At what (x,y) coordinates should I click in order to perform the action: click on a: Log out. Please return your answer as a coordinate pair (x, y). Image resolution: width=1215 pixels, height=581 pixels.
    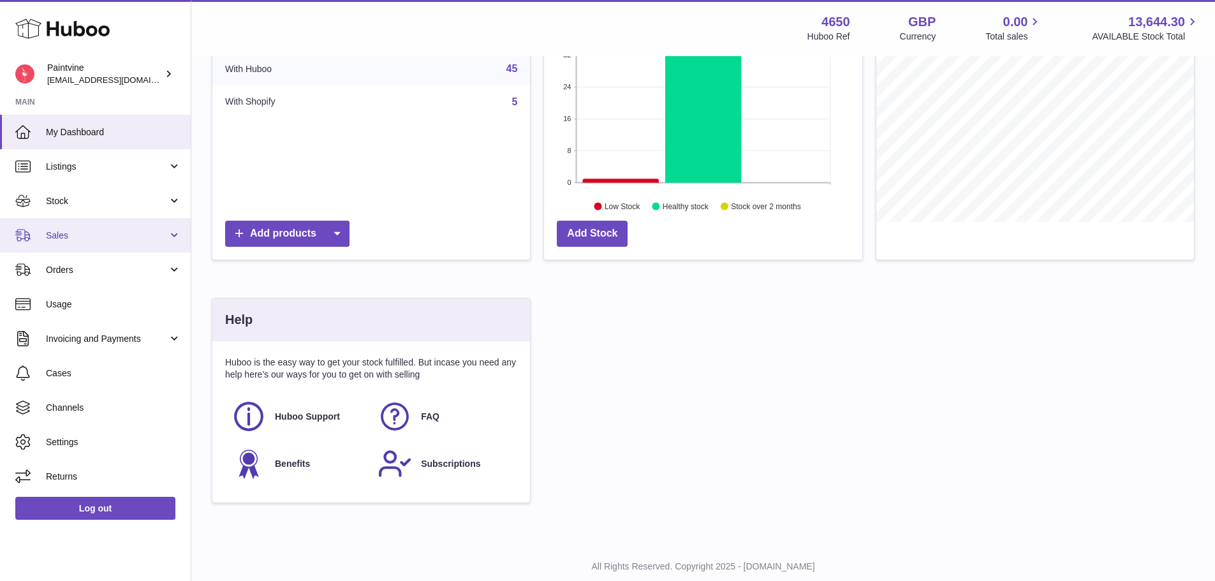
    Looking at the image, I should click on (95, 508).